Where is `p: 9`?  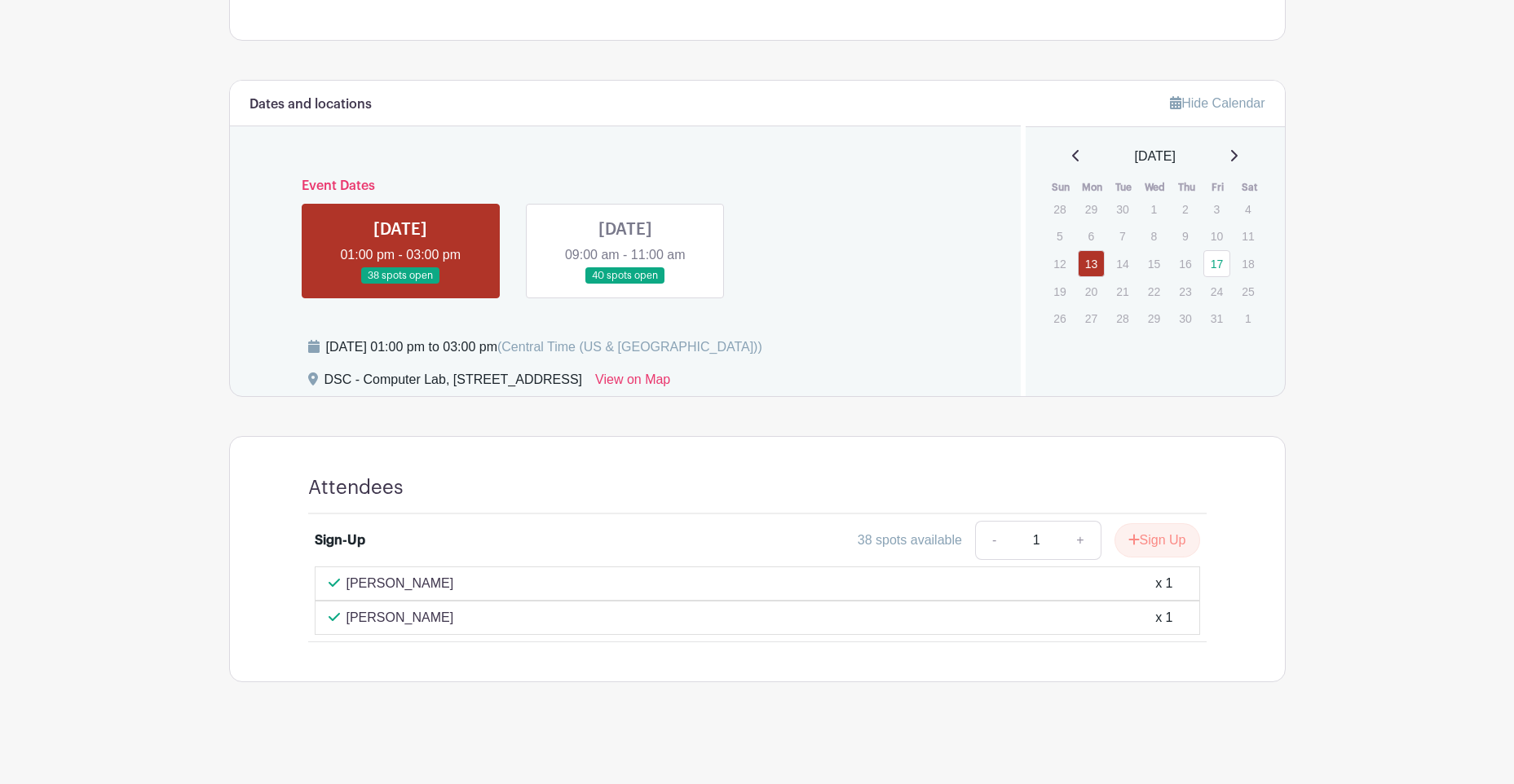 p: 9 is located at coordinates (1184, 235).